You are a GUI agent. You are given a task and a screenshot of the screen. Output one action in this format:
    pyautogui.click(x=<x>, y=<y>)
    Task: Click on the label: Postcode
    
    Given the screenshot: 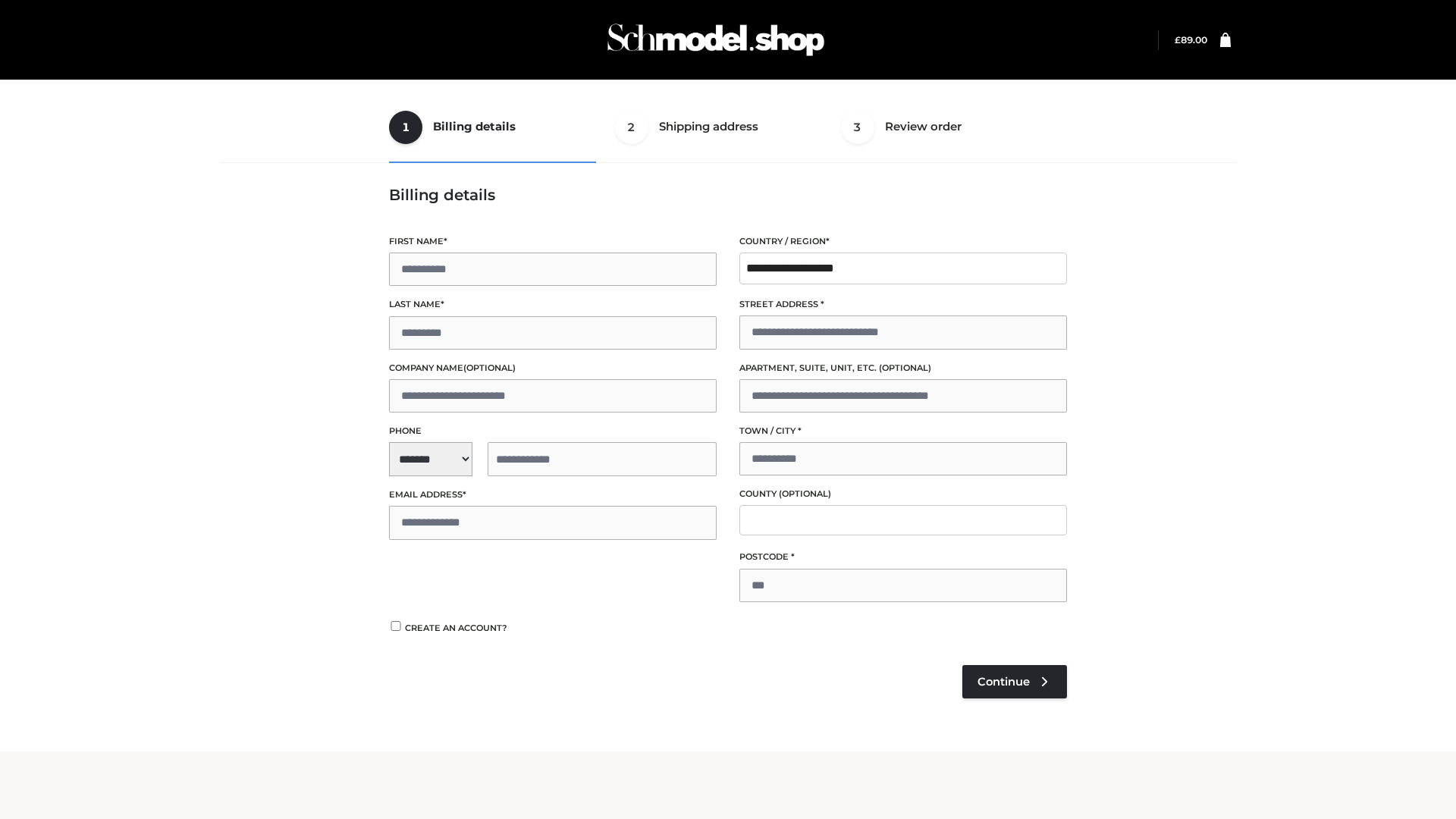 What is the action you would take?
    pyautogui.click(x=903, y=556)
    